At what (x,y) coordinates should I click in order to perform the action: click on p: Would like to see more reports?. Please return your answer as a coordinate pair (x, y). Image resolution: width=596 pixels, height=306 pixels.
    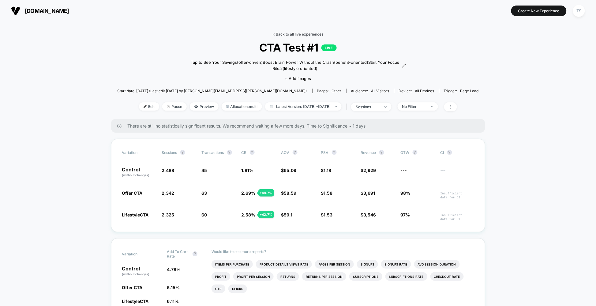
    Looking at the image, I should click on (343, 251).